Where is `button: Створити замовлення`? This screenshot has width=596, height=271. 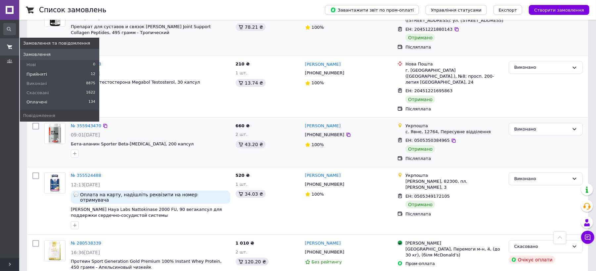 button: Створити замовлення is located at coordinates (559, 10).